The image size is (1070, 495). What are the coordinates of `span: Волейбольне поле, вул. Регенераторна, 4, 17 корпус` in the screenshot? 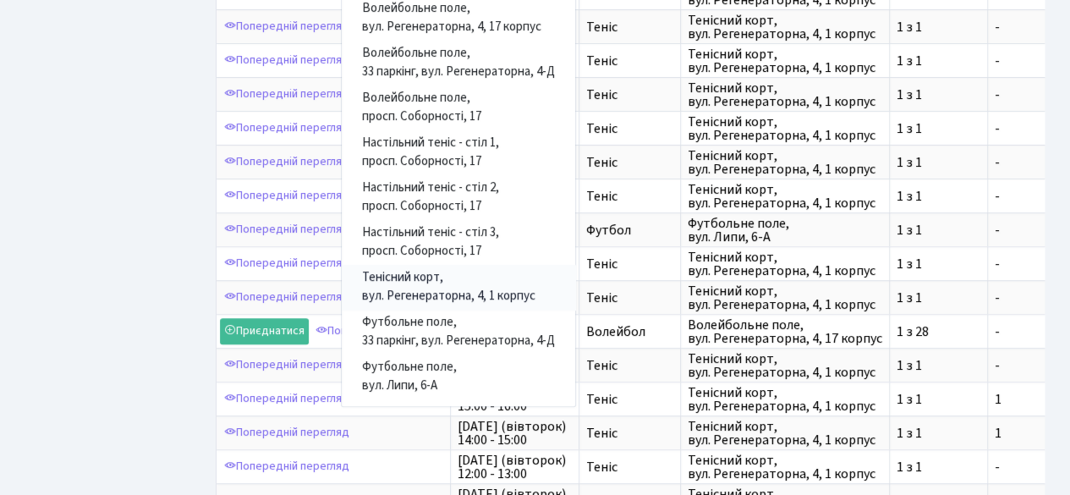 It's located at (785, 332).